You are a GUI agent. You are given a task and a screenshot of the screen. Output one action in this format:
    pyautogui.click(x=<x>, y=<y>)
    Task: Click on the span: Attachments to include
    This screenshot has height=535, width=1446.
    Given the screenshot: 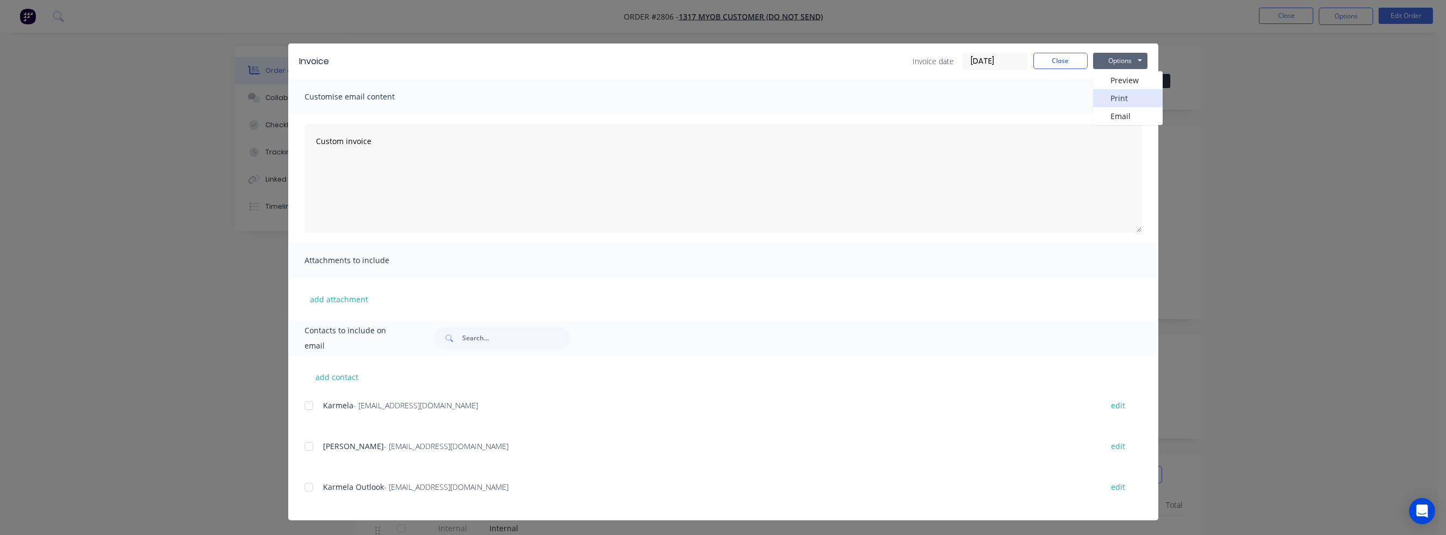 What is the action you would take?
    pyautogui.click(x=364, y=261)
    